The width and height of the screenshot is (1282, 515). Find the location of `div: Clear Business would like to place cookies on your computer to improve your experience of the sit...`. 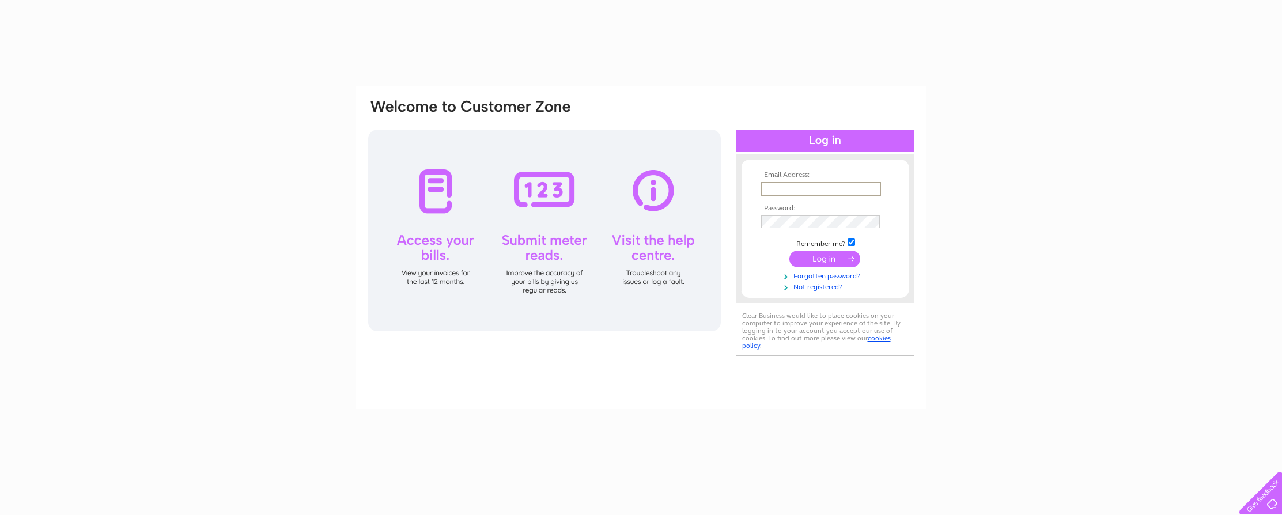

div: Clear Business would like to place cookies on your computer to improve your experience of the sit... is located at coordinates (825, 331).